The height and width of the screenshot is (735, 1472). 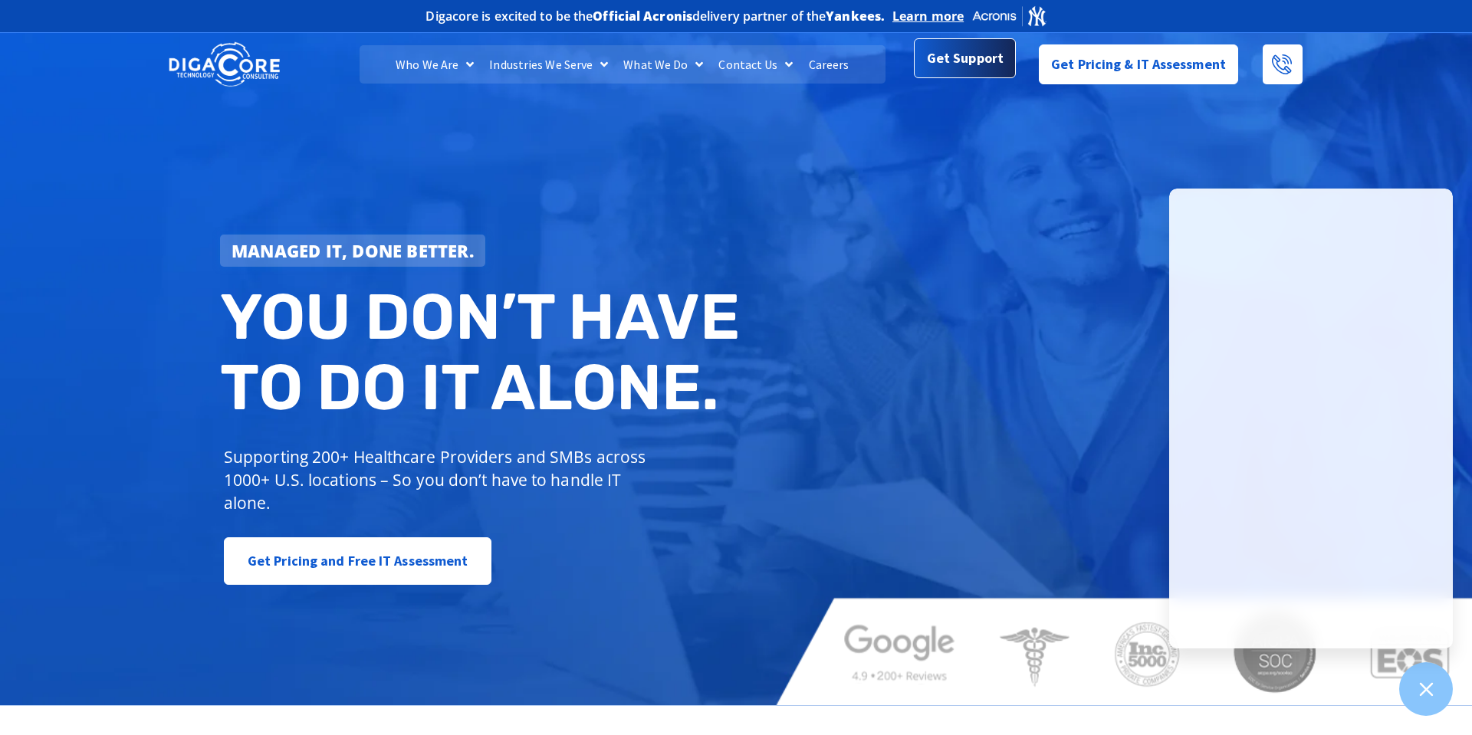 I want to click on a: Learn more, so click(x=928, y=16).